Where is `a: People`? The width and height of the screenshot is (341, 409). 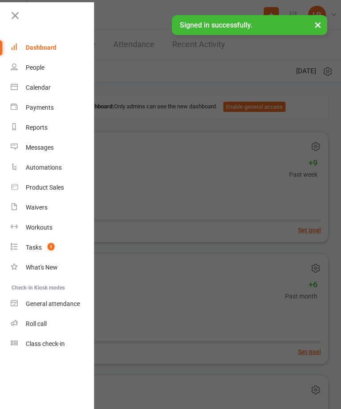 a: People is located at coordinates (52, 68).